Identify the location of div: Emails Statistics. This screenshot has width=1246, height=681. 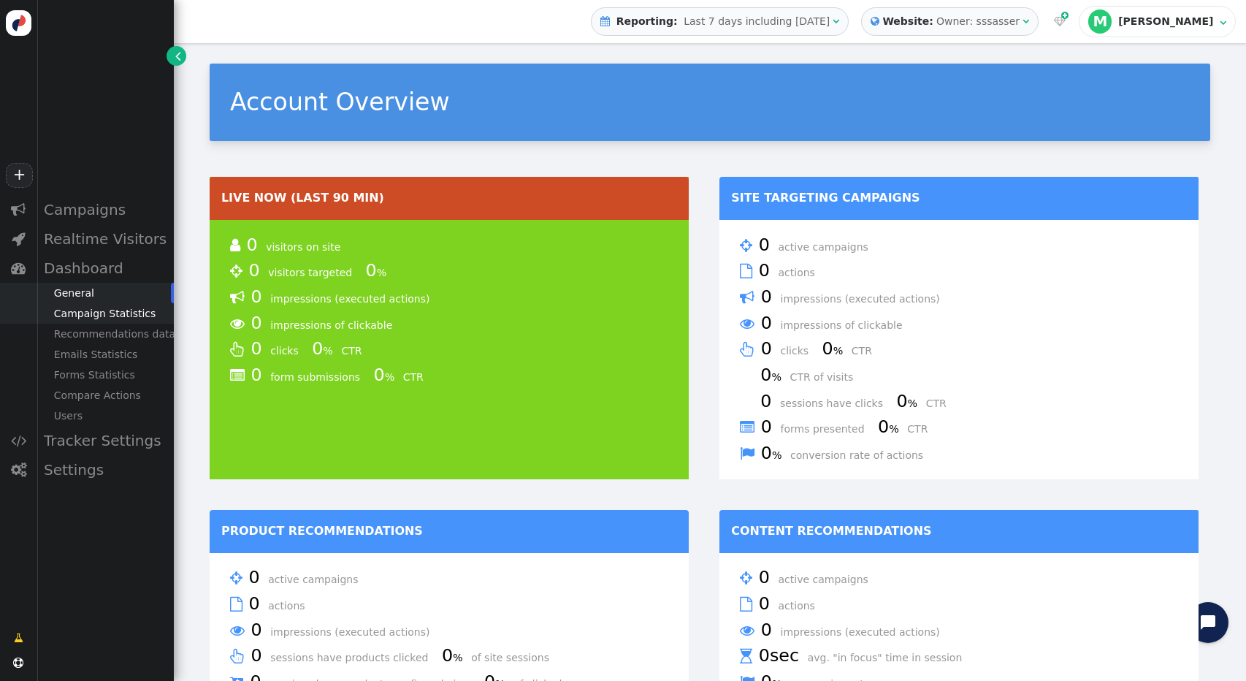
(105, 354).